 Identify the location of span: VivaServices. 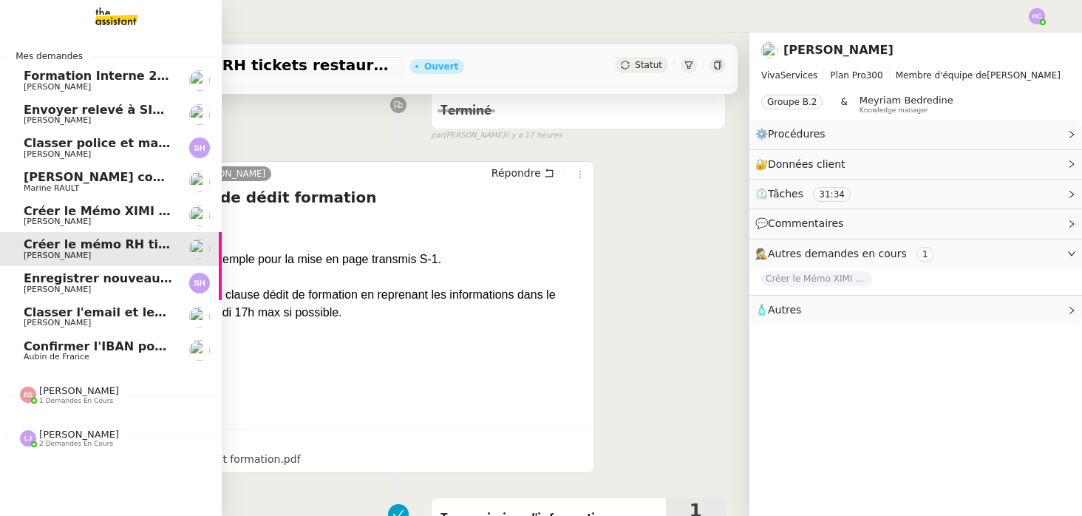
(790, 75).